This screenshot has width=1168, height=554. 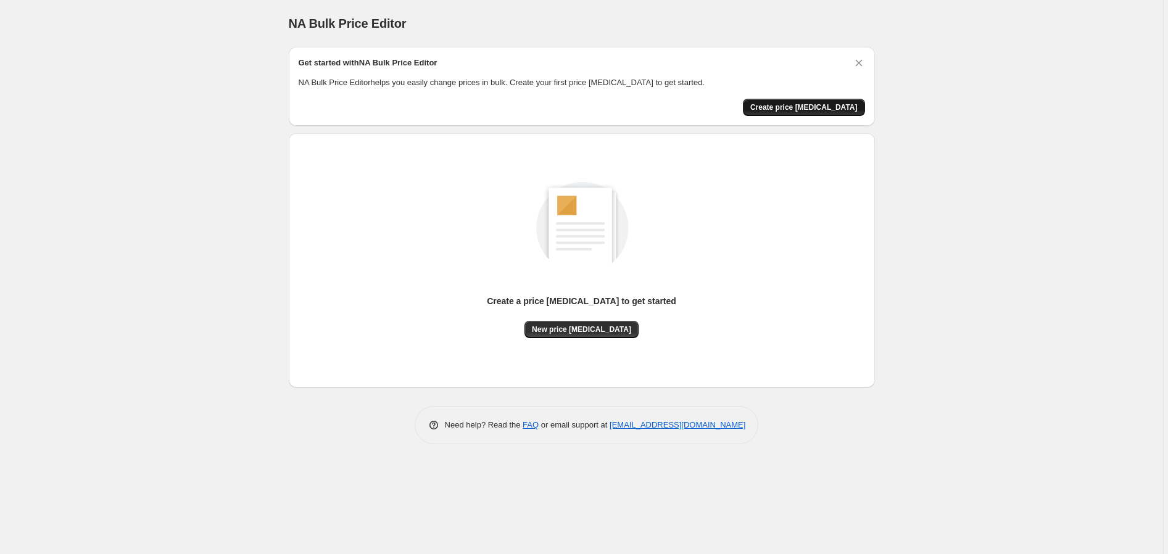 What do you see at coordinates (484, 425) in the screenshot?
I see `span: Need help? Read the` at bounding box center [484, 425].